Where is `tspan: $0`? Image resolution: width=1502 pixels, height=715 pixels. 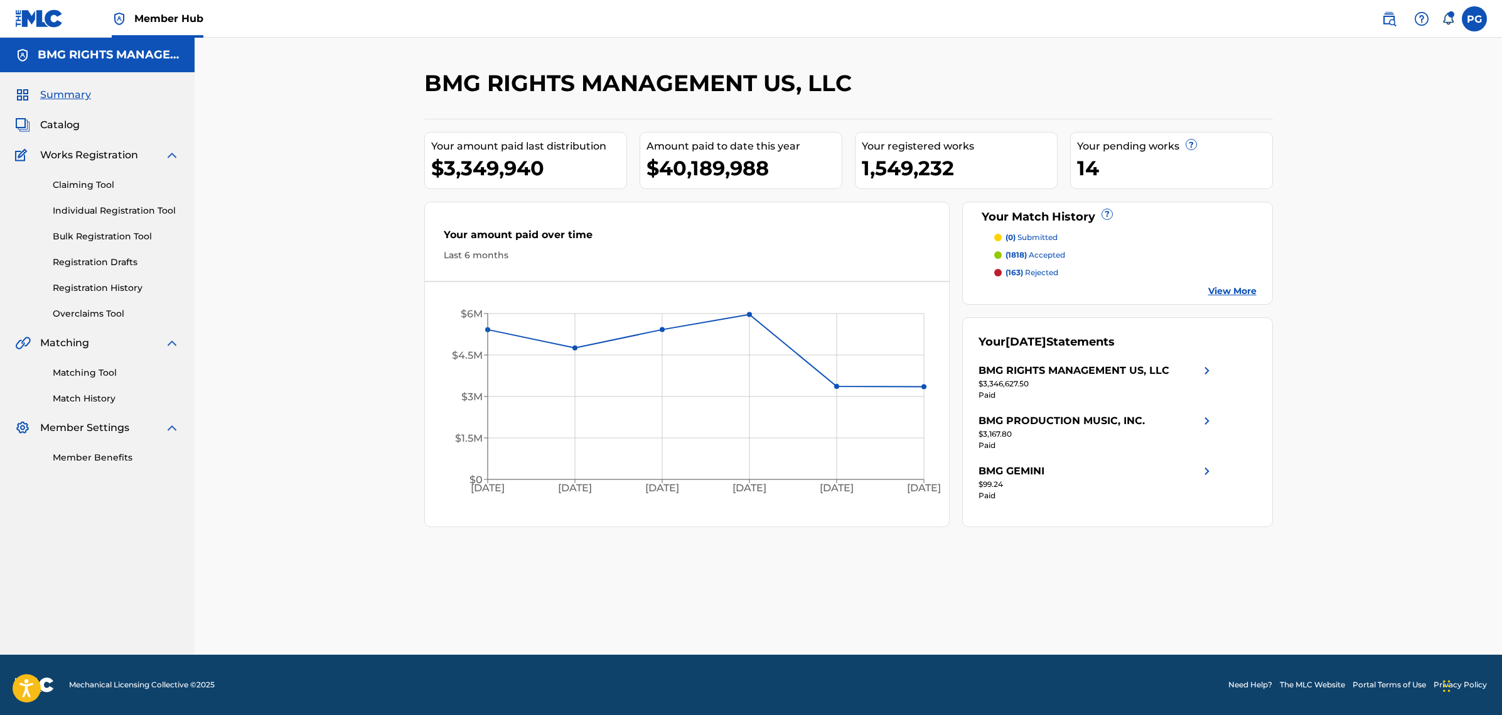 tspan: $0 is located at coordinates (476, 479).